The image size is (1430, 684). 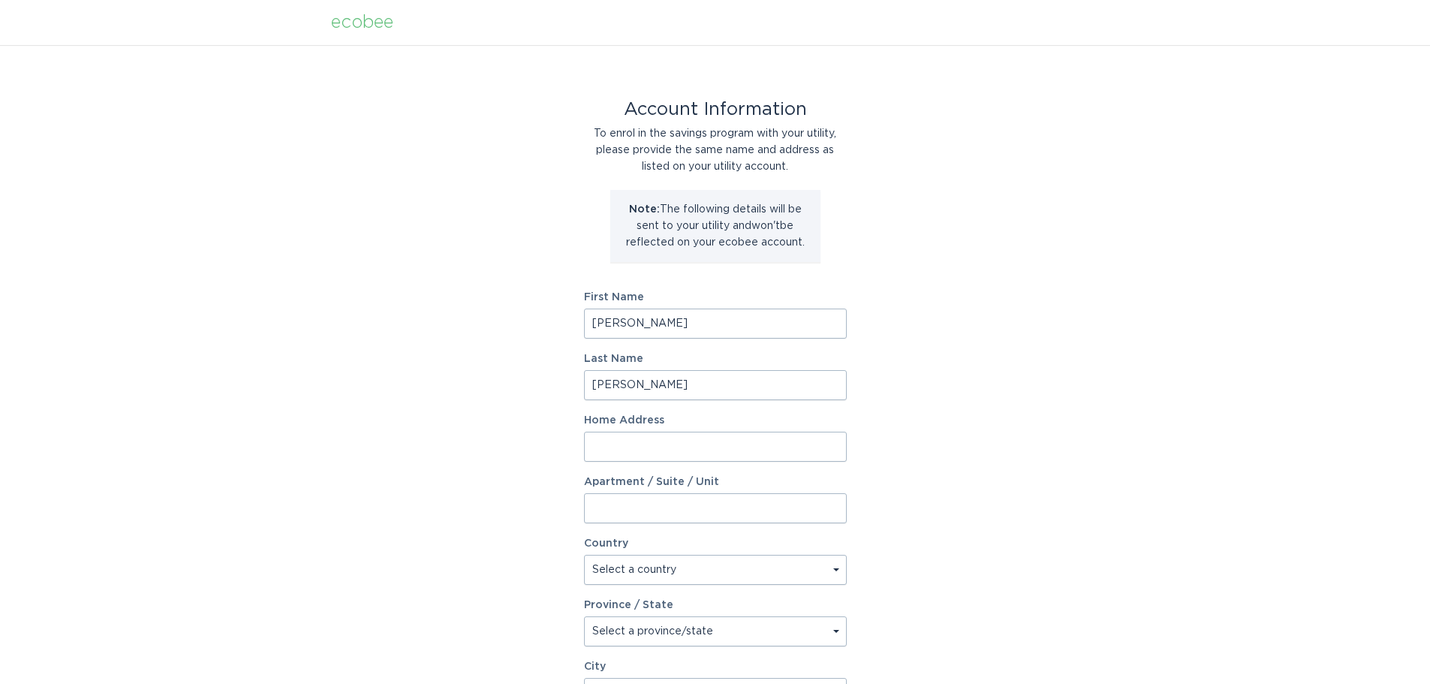 I want to click on label: City, so click(x=716, y=667).